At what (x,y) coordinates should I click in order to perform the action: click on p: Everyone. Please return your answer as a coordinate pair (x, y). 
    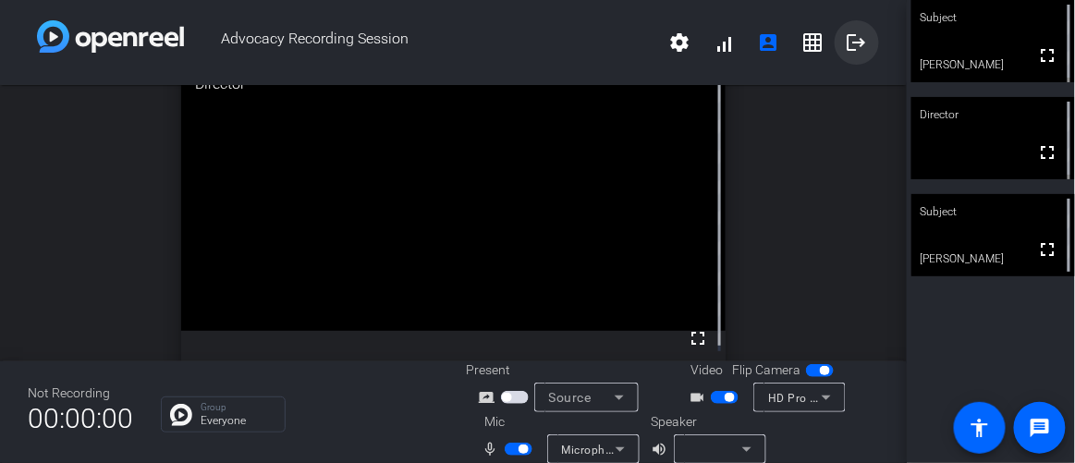
    Looking at the image, I should click on (238, 421).